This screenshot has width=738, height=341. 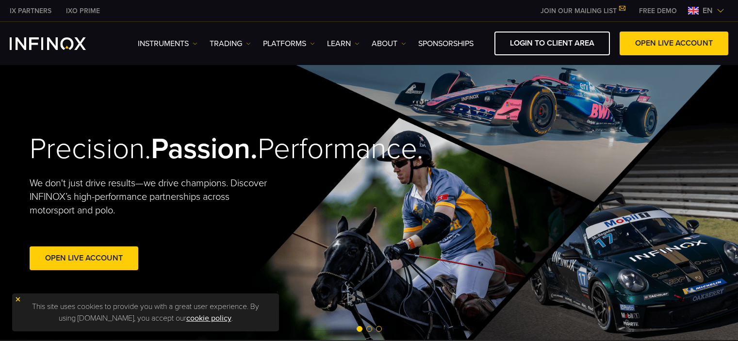 I want to click on p: We don't just drive results—we drive champions. Discover INFINOX’s high-performance partnerships ..., so click(x=152, y=197).